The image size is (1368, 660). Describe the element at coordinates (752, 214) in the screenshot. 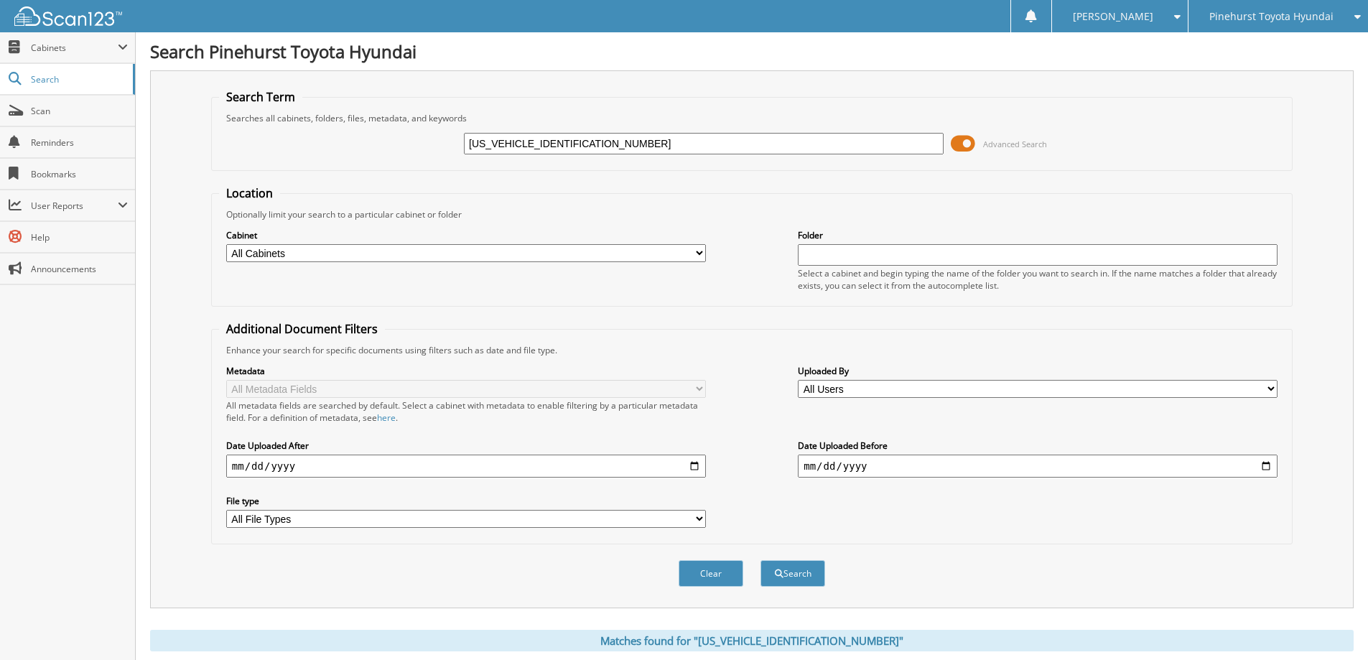

I see `div: Optionally limit your search to a particular cabinet or folder` at that location.